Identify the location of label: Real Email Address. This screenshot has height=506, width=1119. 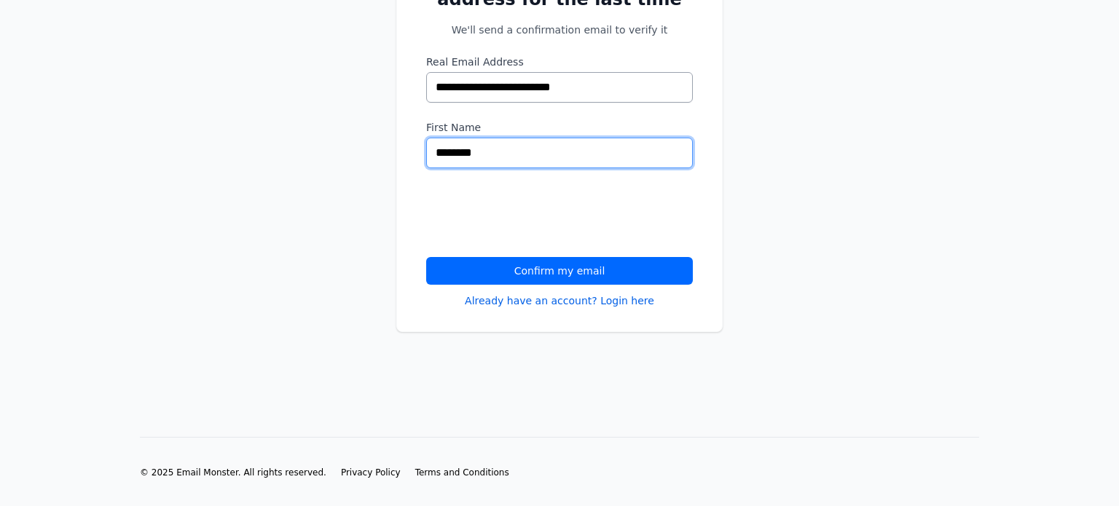
(560, 62).